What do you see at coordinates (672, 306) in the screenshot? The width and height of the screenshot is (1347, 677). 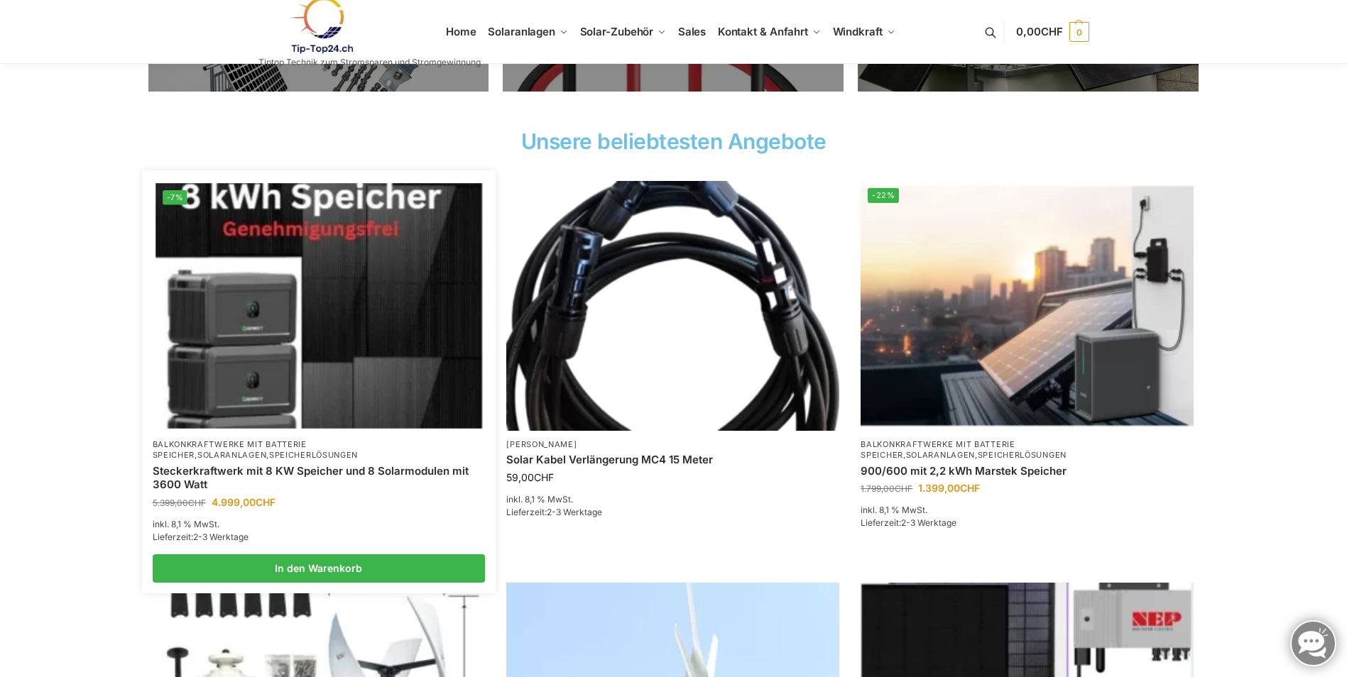 I see `img: Home 6` at bounding box center [672, 306].